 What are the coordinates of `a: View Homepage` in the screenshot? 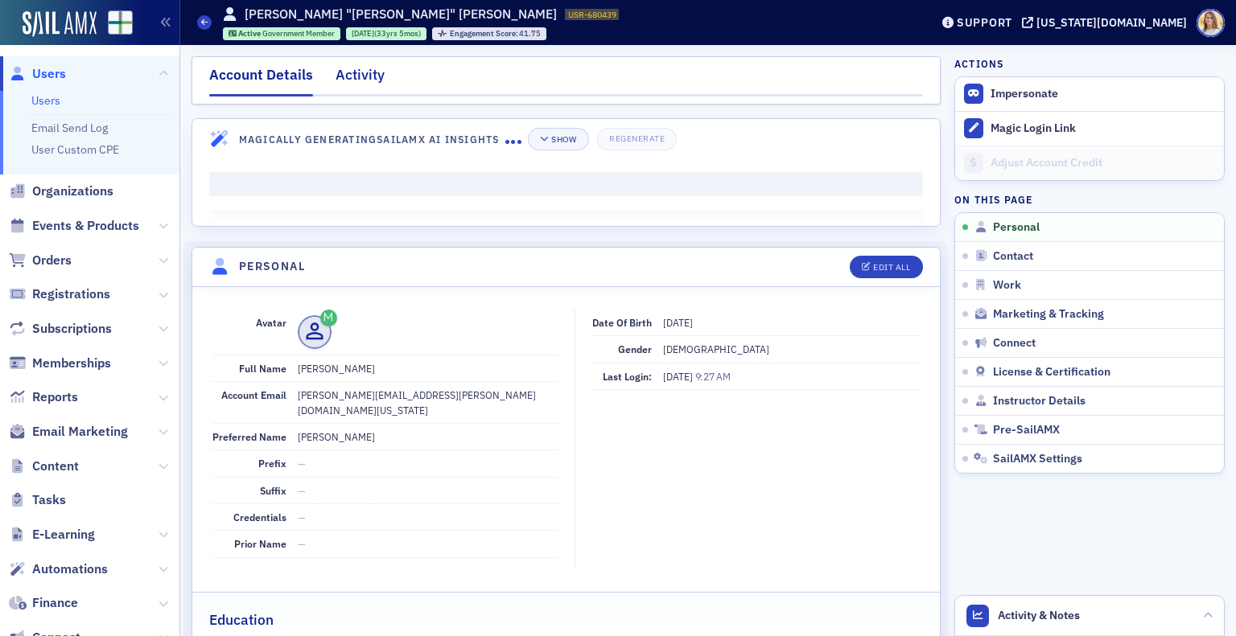 It's located at (114, 24).